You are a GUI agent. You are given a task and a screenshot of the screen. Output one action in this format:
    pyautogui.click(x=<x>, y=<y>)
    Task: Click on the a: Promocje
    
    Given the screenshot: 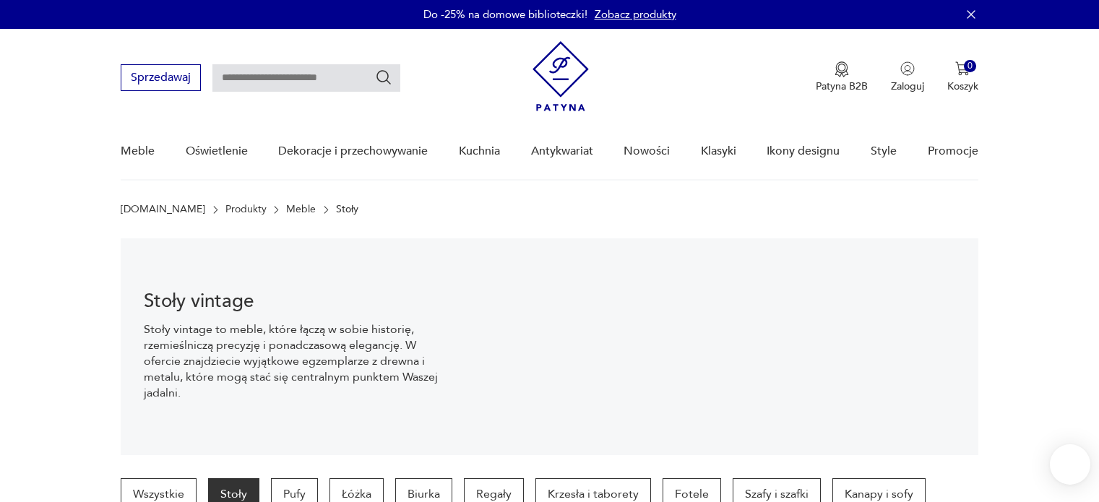 What is the action you would take?
    pyautogui.click(x=953, y=151)
    